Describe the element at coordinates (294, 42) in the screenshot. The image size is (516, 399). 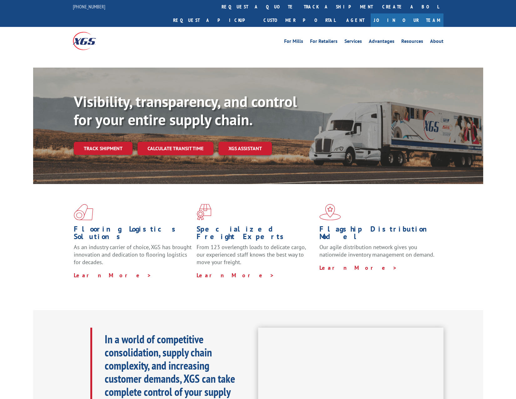
I see `a: For Mills` at that location.